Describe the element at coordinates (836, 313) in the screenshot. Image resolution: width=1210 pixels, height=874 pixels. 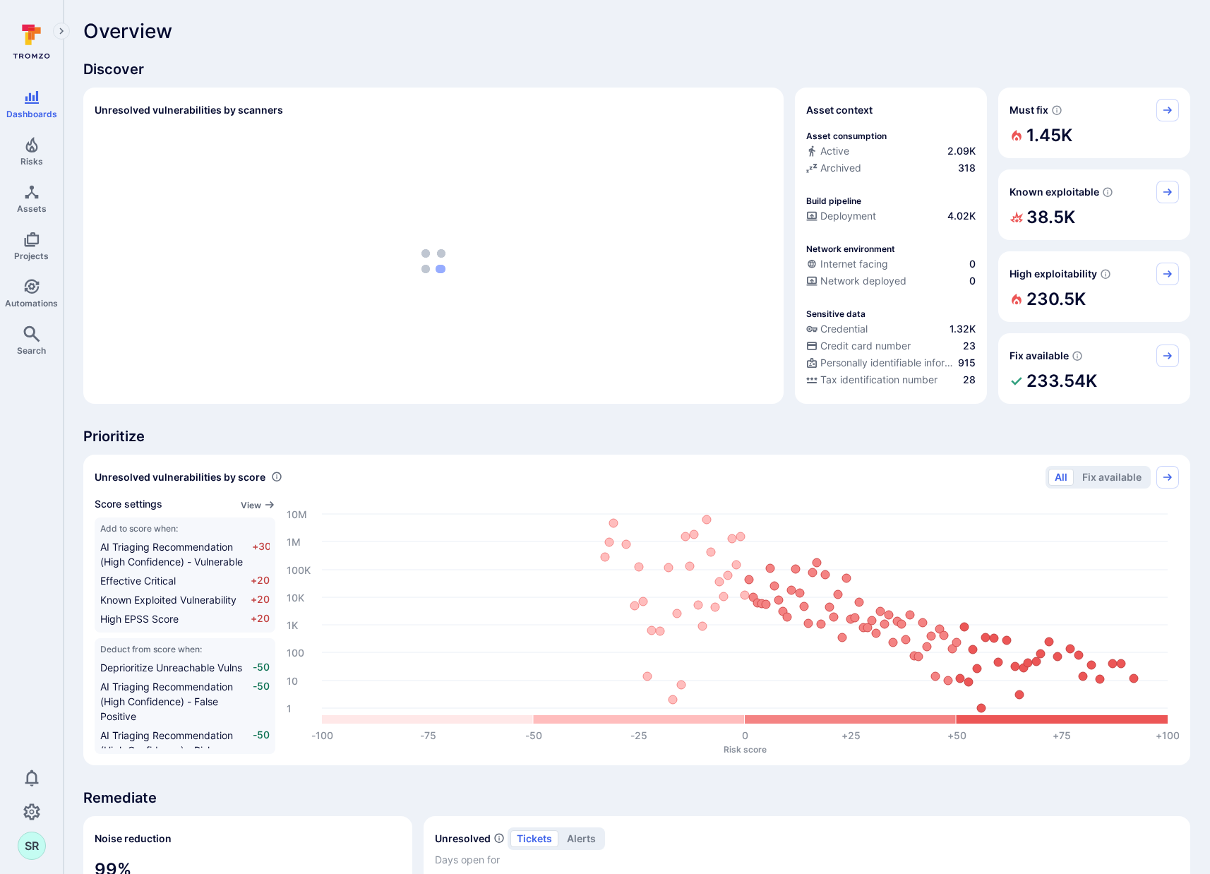
I see `p: Sensitive data` at that location.